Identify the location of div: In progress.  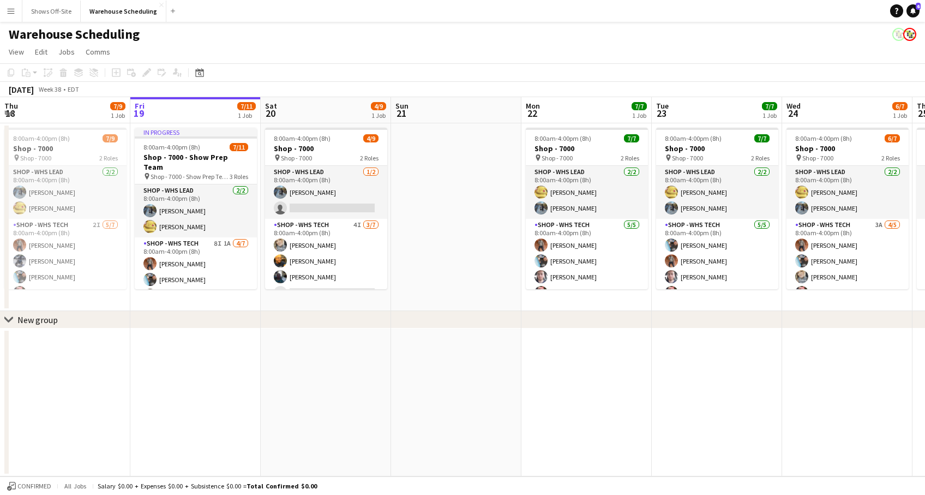
(196, 132).